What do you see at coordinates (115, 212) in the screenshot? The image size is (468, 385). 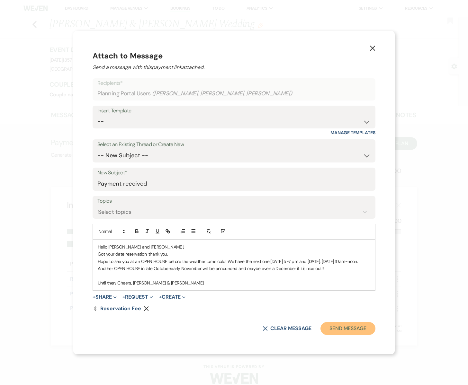 I see `div: Select topics` at bounding box center [115, 212].